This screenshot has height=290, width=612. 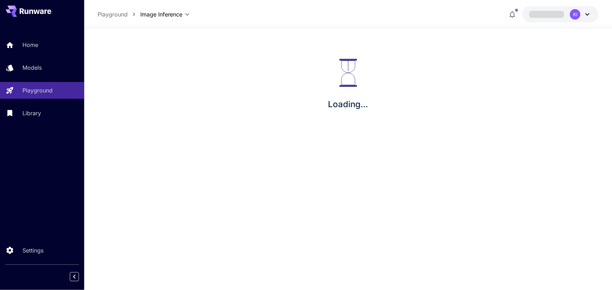 I want to click on nav: breadcrumb, so click(x=119, y=14).